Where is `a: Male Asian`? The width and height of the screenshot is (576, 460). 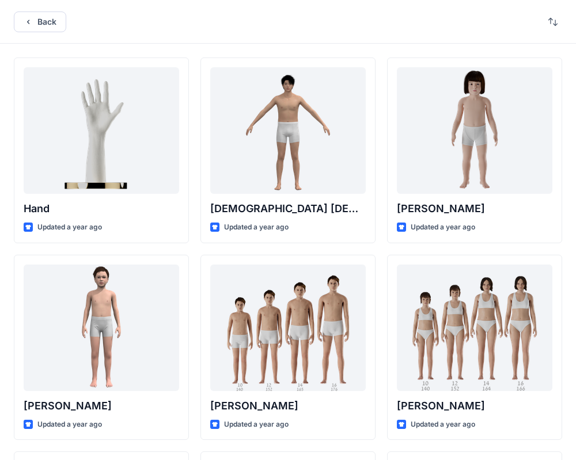 a: Male Asian is located at coordinates (288, 131).